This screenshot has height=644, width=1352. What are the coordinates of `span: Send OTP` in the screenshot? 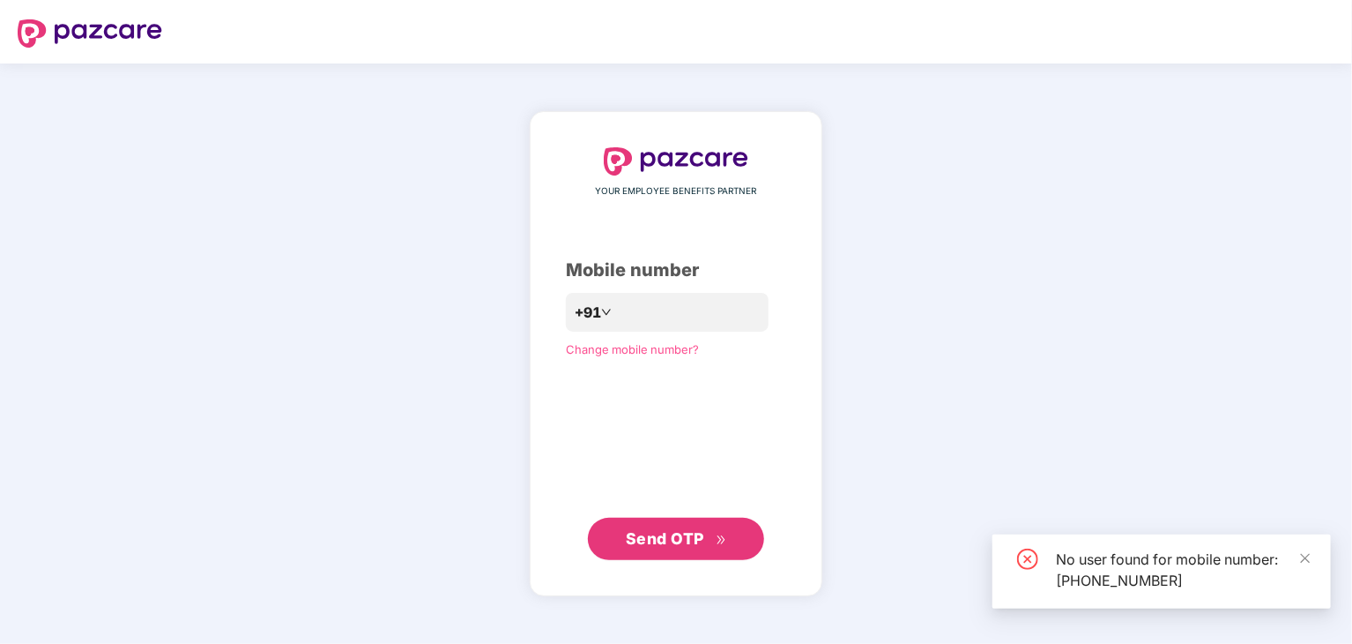 It's located at (665, 538).